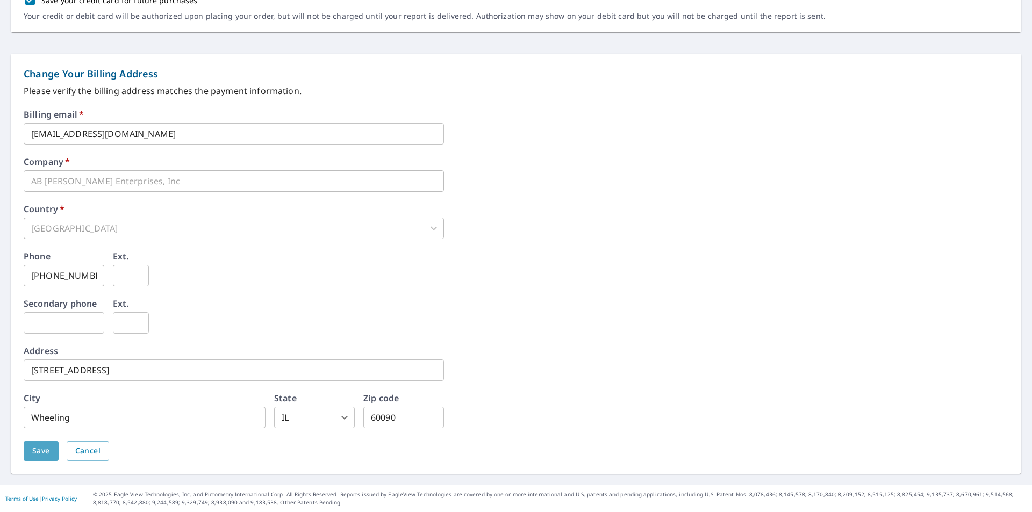  I want to click on label: Company, so click(47, 162).